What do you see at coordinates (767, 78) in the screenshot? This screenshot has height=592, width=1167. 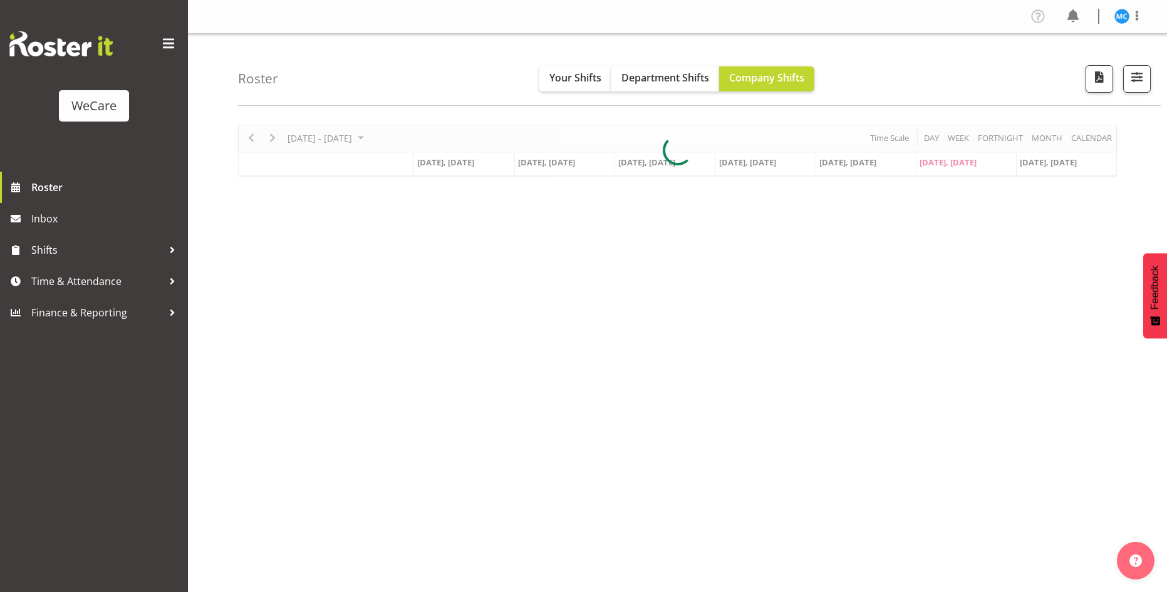 I see `span: Company Shifts` at bounding box center [767, 78].